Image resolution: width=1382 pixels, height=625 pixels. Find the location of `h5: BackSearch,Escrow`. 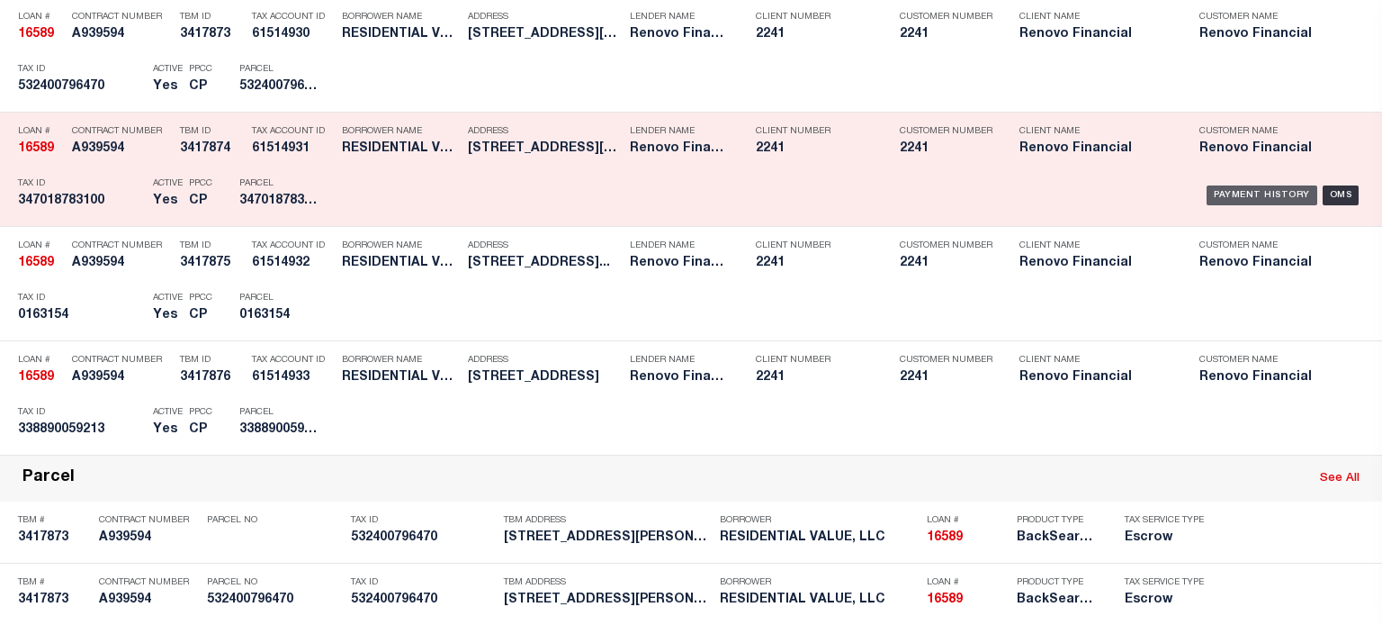

h5: BackSearch,Escrow is located at coordinates (1057, 537).